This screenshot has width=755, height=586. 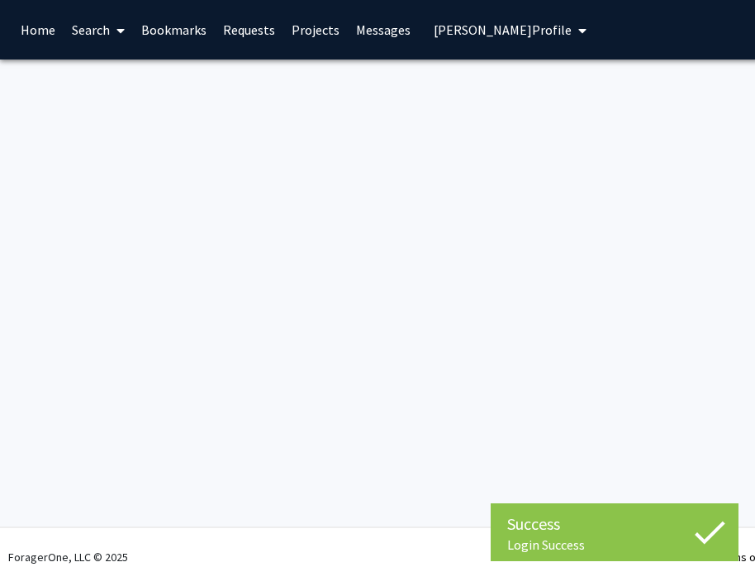 What do you see at coordinates (383, 30) in the screenshot?
I see `a: Messages` at bounding box center [383, 30].